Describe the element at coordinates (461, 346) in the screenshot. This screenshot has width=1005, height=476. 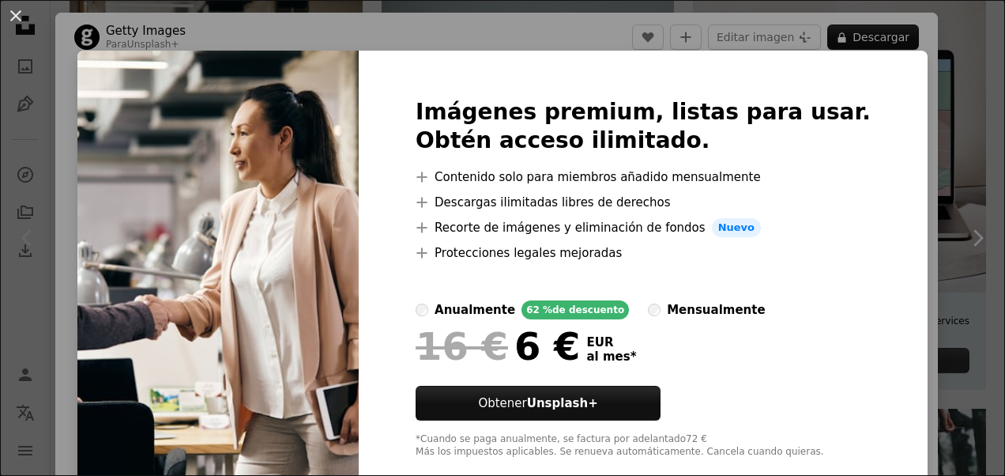
I see `span: 16 €` at that location.